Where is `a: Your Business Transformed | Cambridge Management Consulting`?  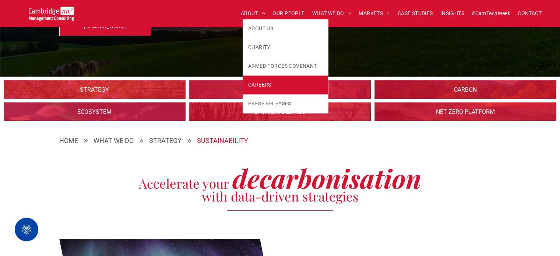 a: Your Business Transformed | Cambridge Management Consulting is located at coordinates (51, 11).